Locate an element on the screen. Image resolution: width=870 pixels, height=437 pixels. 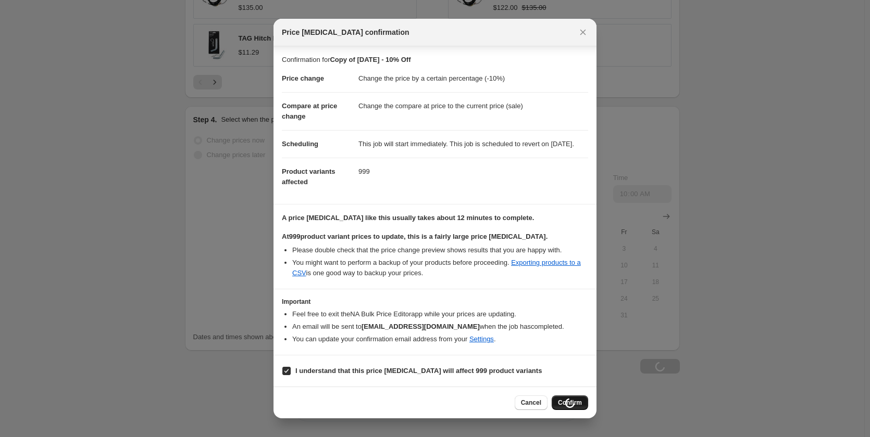
li: You might want to perform a backup of your products before proceeding. is one good way to backup ... is located at coordinates (440, 268).